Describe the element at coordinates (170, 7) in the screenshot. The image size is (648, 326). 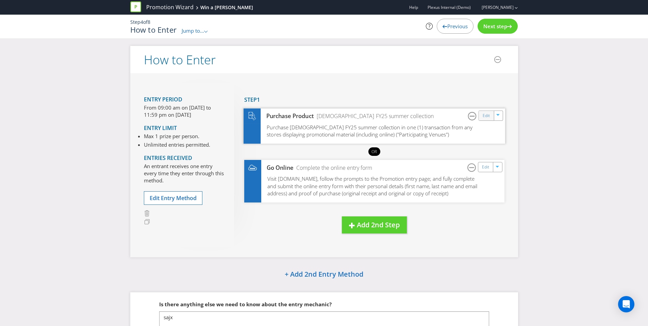
I see `a: Promotion Wizard` at that location.